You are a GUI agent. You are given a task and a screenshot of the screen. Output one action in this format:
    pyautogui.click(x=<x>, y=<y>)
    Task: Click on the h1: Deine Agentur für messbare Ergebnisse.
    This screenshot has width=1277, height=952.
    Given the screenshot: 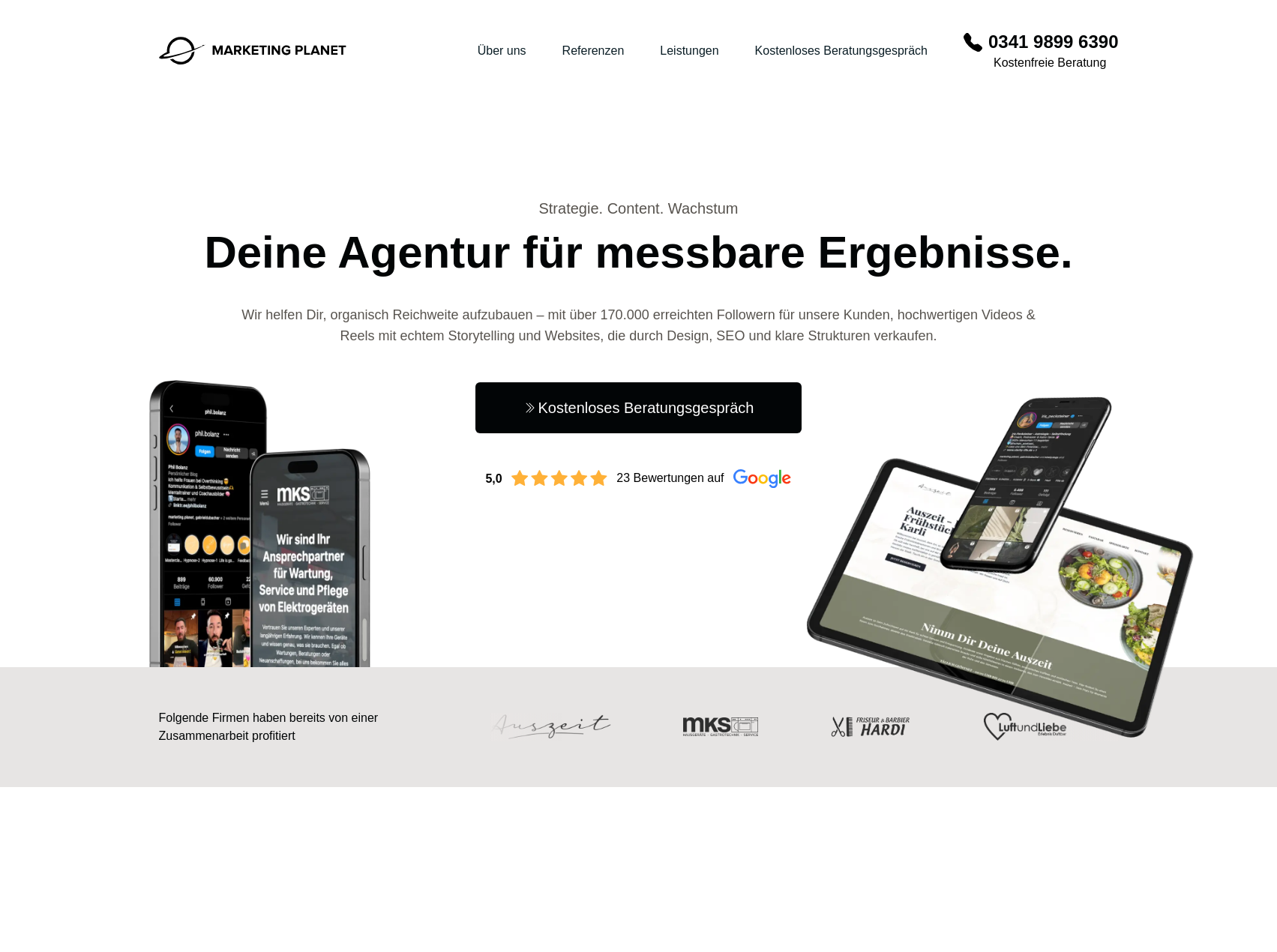 What is the action you would take?
    pyautogui.click(x=639, y=242)
    